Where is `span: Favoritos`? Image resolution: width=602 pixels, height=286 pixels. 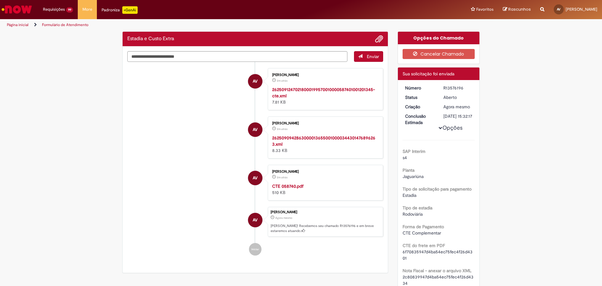
span: Favoritos is located at coordinates (485, 9).